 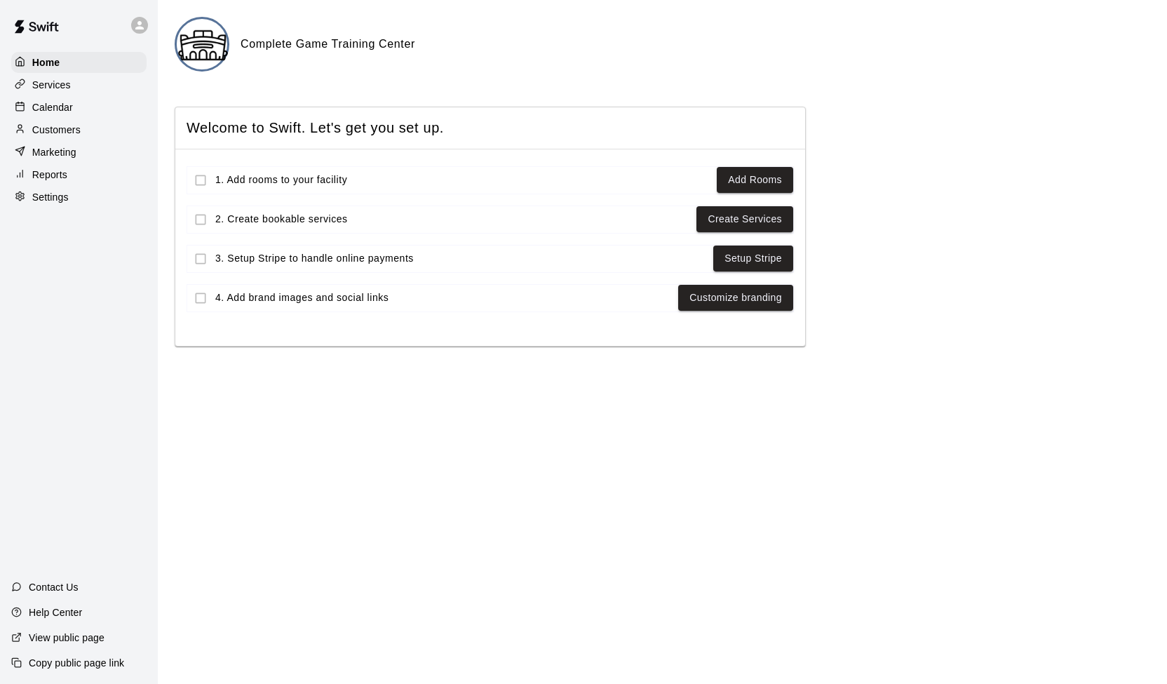 What do you see at coordinates (46, 62) in the screenshot?
I see `p: Home` at bounding box center [46, 62].